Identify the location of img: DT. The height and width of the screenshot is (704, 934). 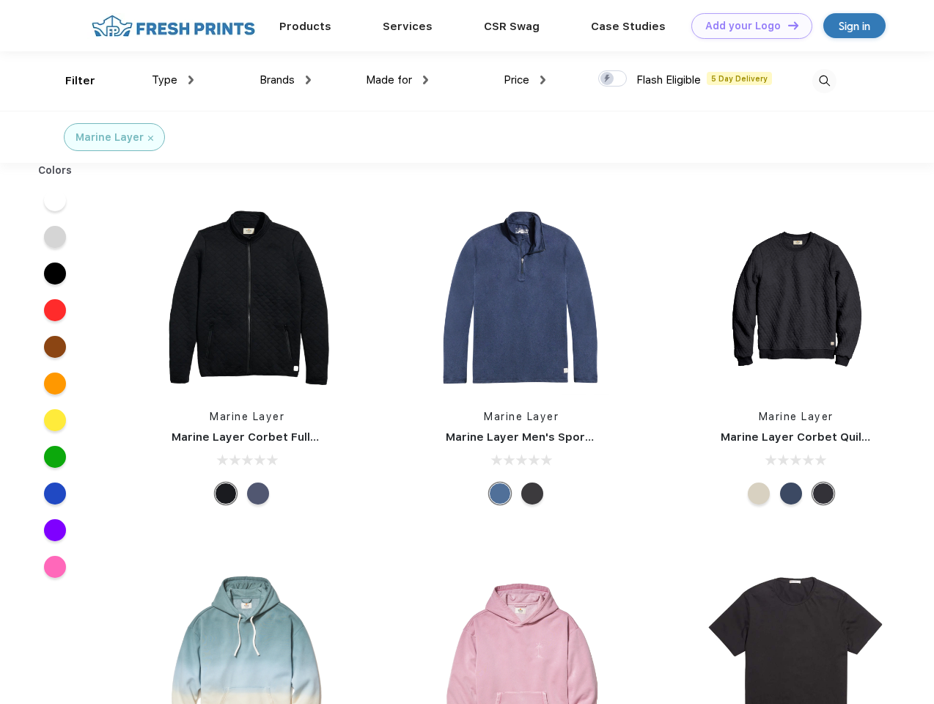
(793, 25).